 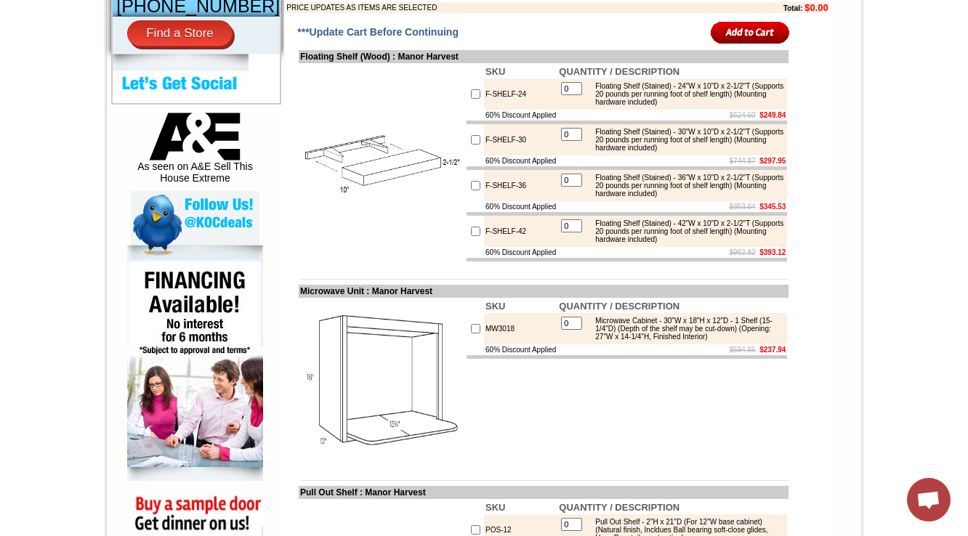 I want to click on s: $982.82, so click(x=742, y=252).